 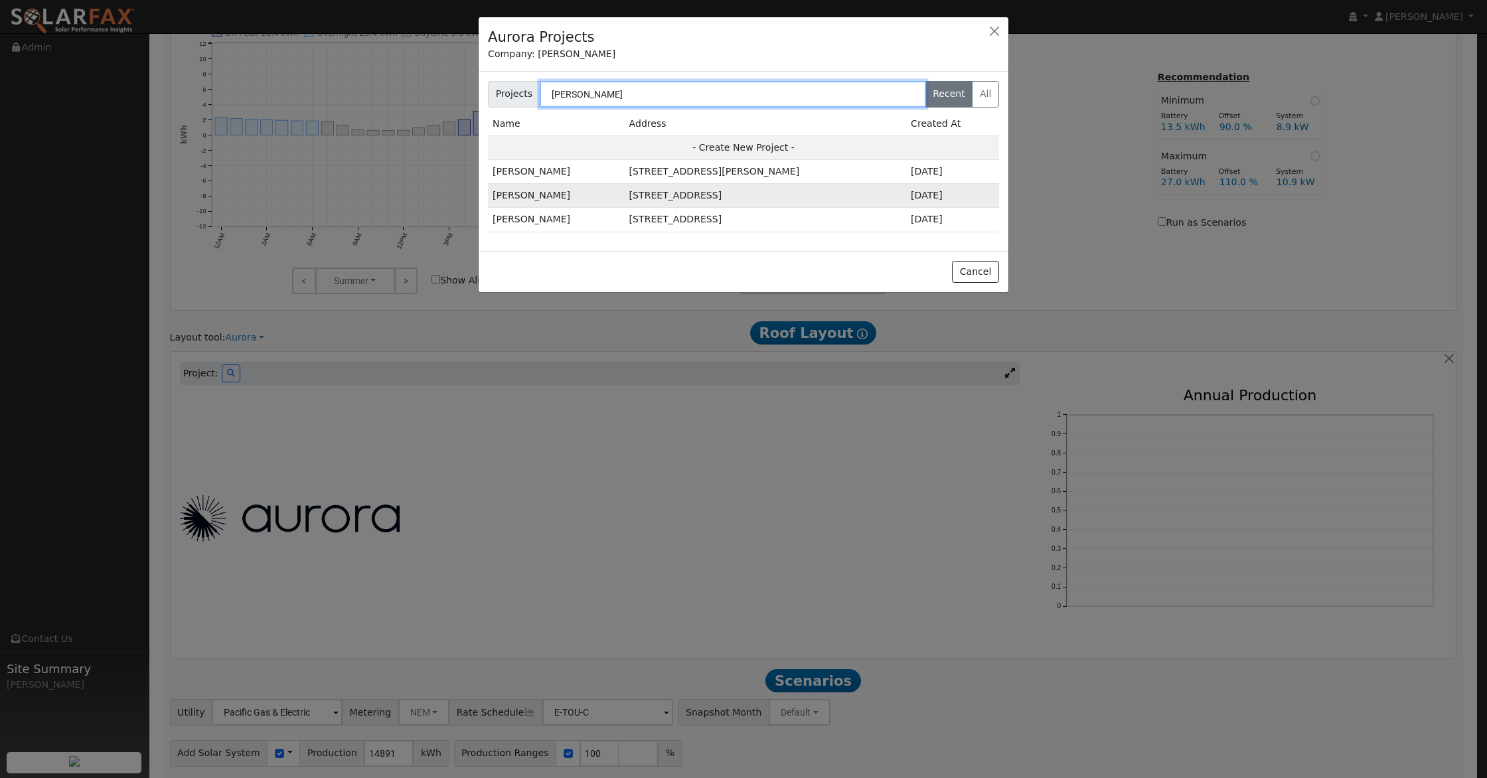 What do you see at coordinates (949, 94) in the screenshot?
I see `label: Recent` at bounding box center [949, 94].